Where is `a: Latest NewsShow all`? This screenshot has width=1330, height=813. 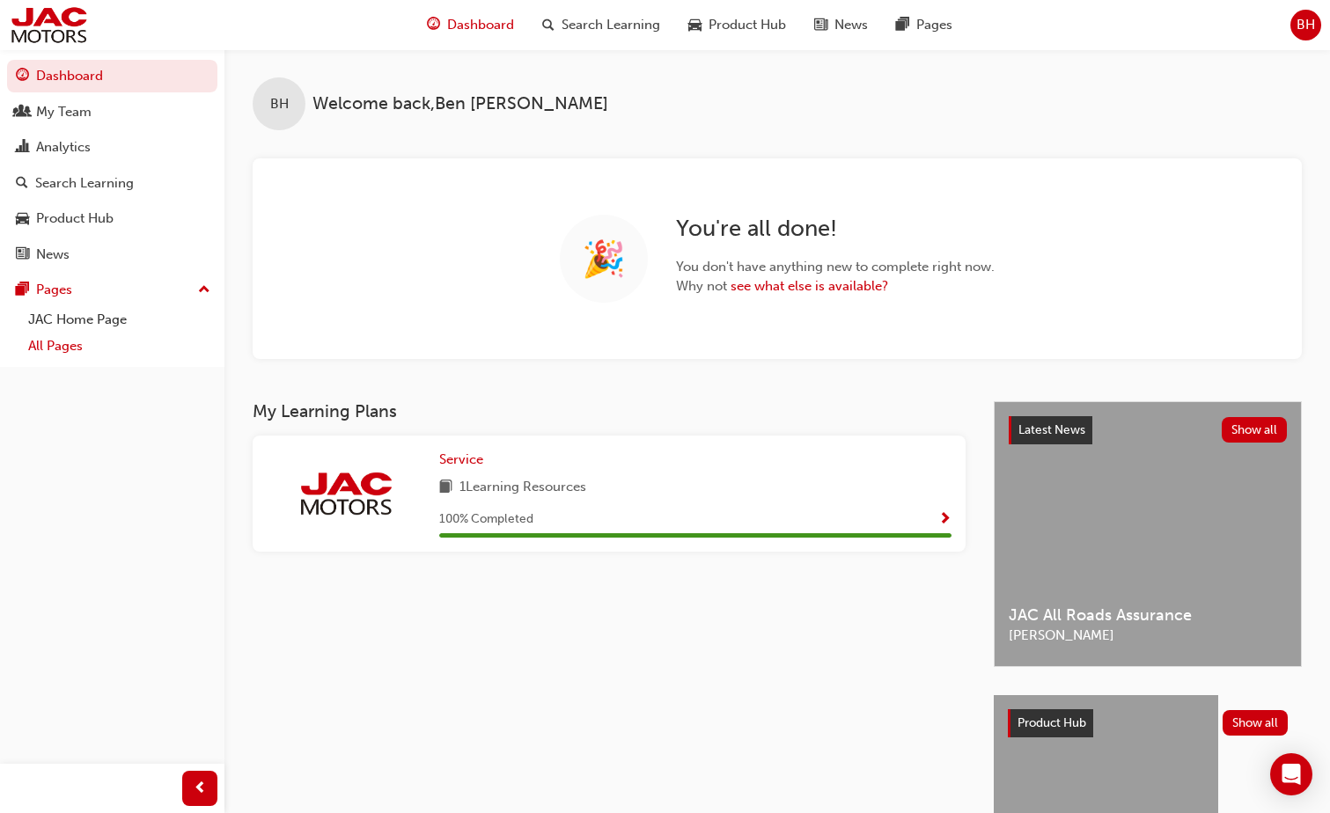 a: Latest NewsShow all is located at coordinates (1148, 430).